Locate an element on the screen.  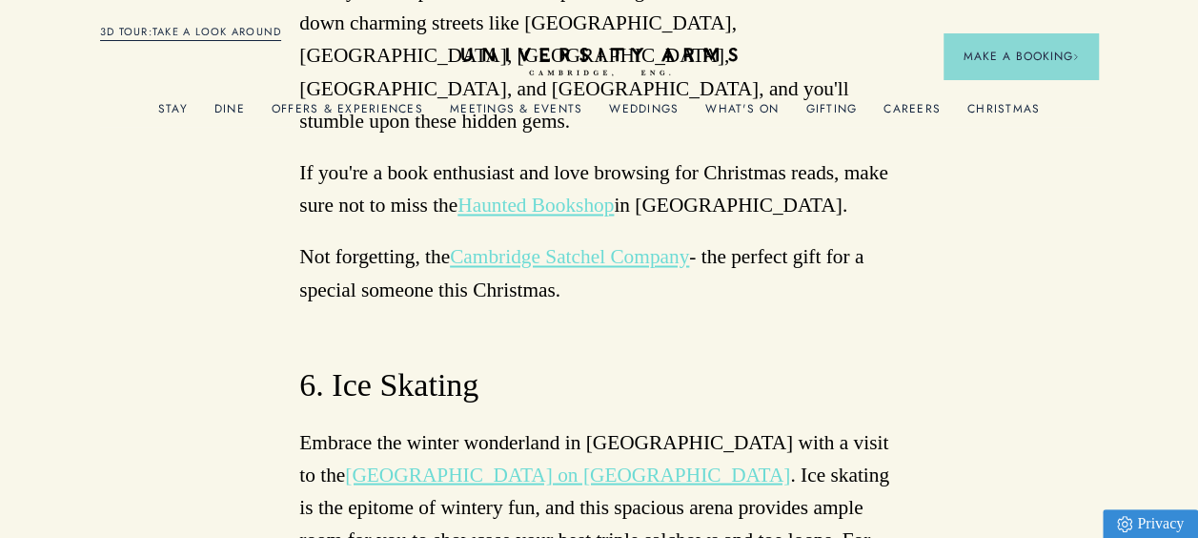
a: Careers is located at coordinates (912, 114).